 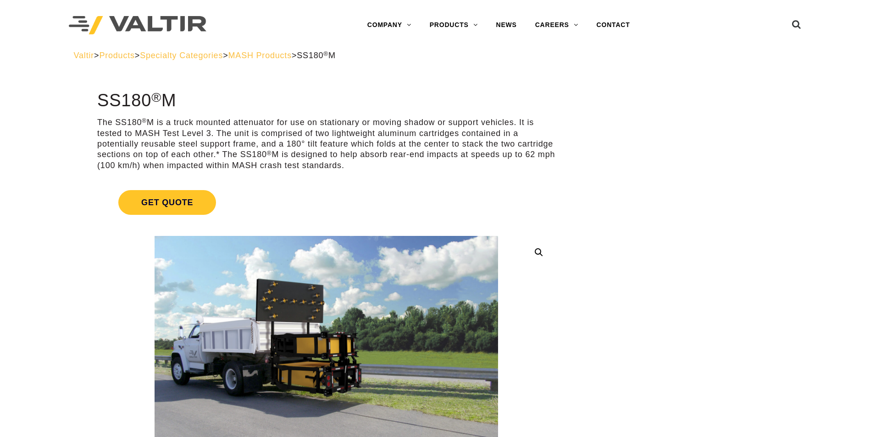 I want to click on a: Products, so click(x=116, y=55).